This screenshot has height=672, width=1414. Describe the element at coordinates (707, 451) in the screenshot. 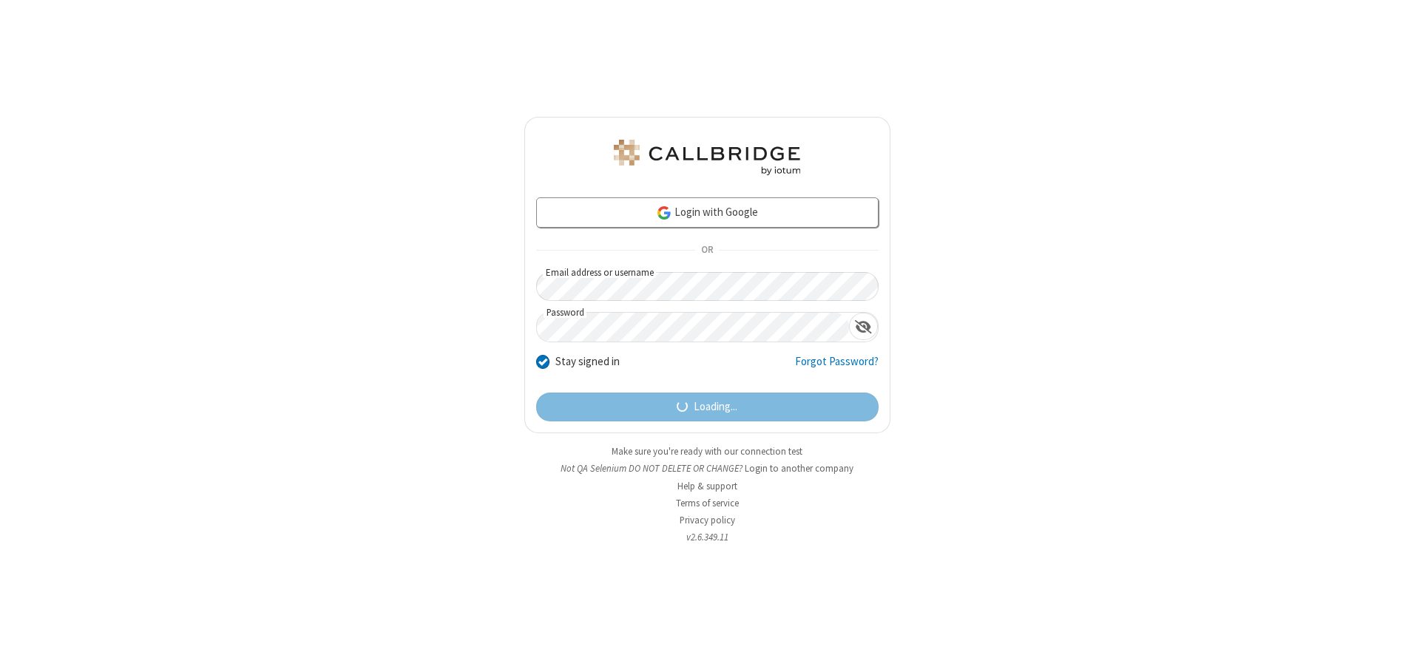

I see `a: Make sure you're ready with our connection test` at that location.